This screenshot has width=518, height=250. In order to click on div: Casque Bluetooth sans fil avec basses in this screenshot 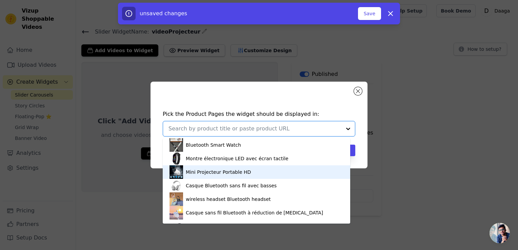, I will do `click(231, 186)`.